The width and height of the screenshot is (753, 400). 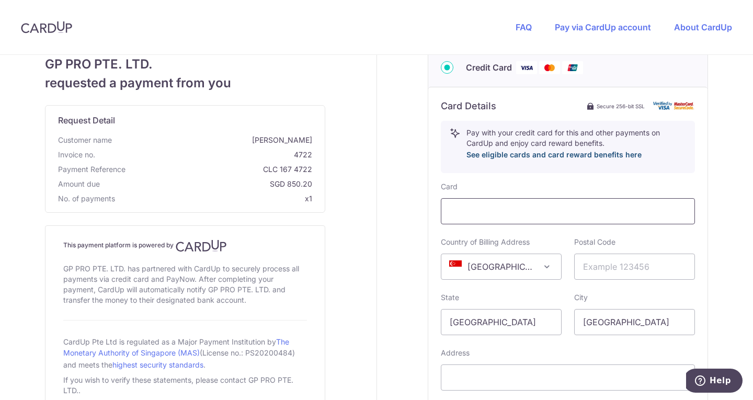 What do you see at coordinates (158, 365) in the screenshot?
I see `a: highest security standards` at bounding box center [158, 365].